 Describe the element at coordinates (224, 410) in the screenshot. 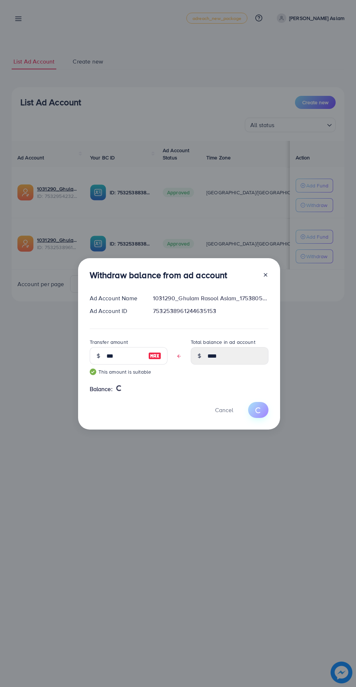

I see `button: Cancel` at that location.